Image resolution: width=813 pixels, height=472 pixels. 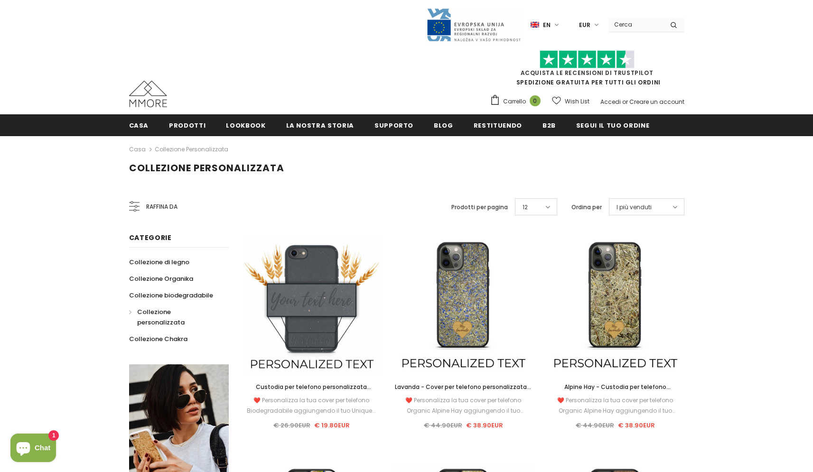 What do you see at coordinates (171, 295) in the screenshot?
I see `a: Collezione biodegradabile` at bounding box center [171, 295].